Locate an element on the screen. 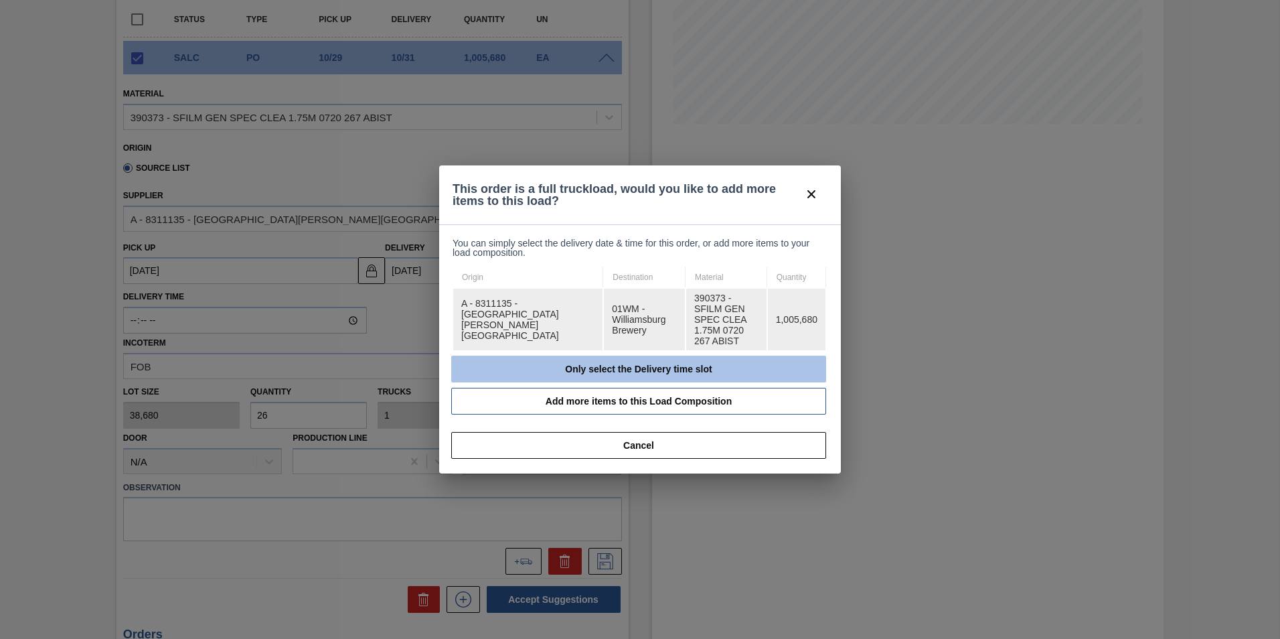 The height and width of the screenshot is (639, 1280). th: Origin is located at coordinates (528, 276).